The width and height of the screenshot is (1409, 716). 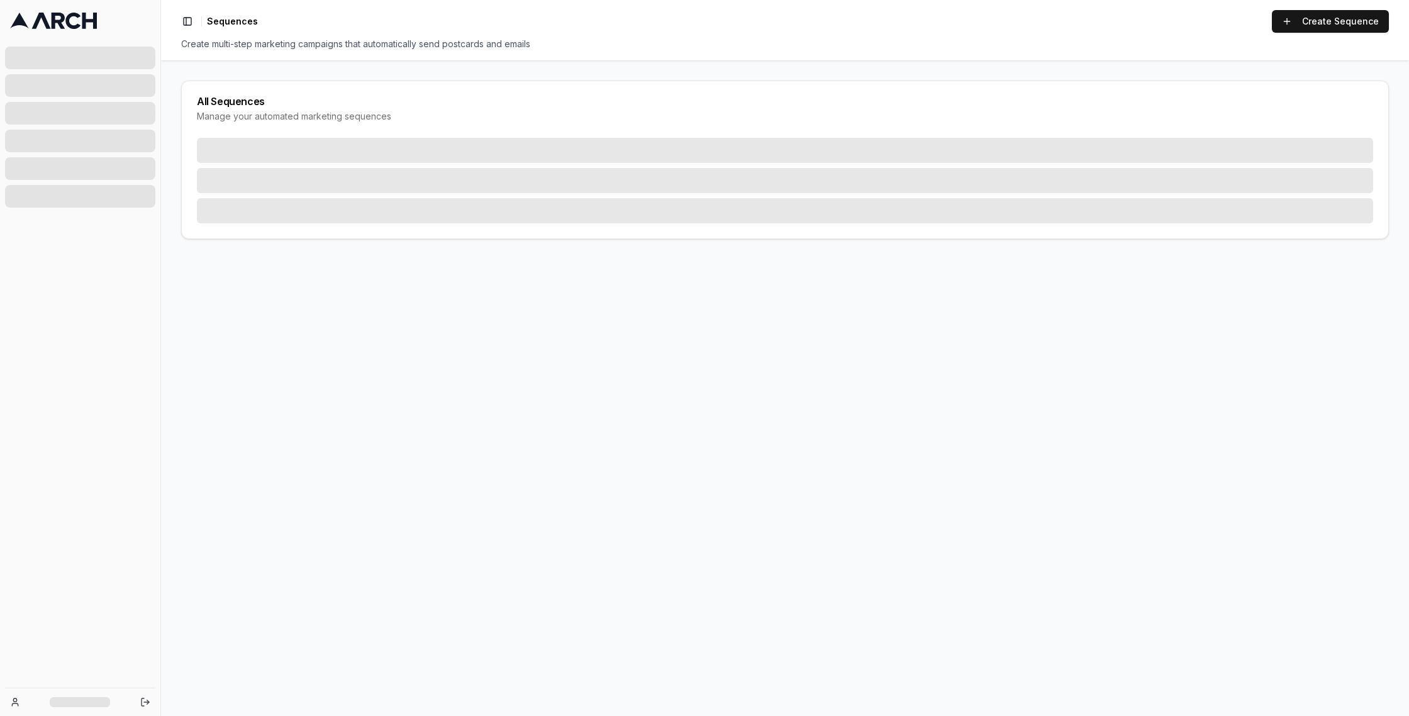 What do you see at coordinates (785, 101) in the screenshot?
I see `div: All Sequences` at bounding box center [785, 101].